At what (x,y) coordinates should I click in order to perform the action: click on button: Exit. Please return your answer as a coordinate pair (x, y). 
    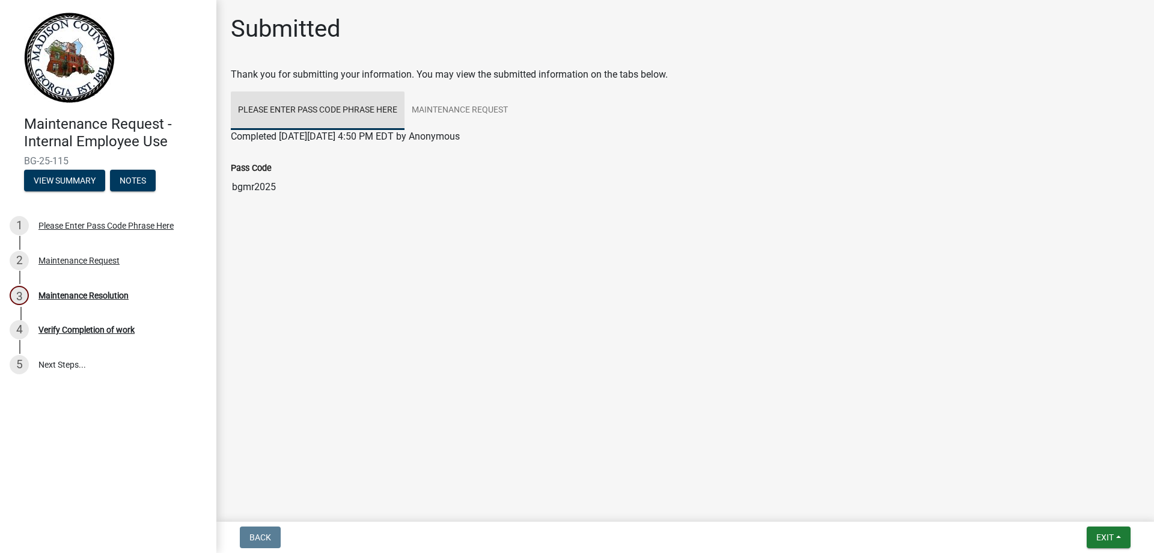
    Looking at the image, I should click on (1109, 537).